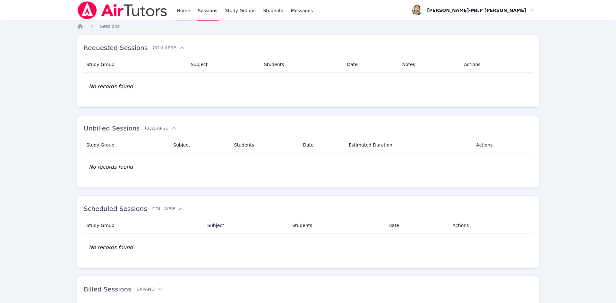 The width and height of the screenshot is (616, 303). What do you see at coordinates (122, 10) in the screenshot?
I see `img: Air Tutors` at bounding box center [122, 10].